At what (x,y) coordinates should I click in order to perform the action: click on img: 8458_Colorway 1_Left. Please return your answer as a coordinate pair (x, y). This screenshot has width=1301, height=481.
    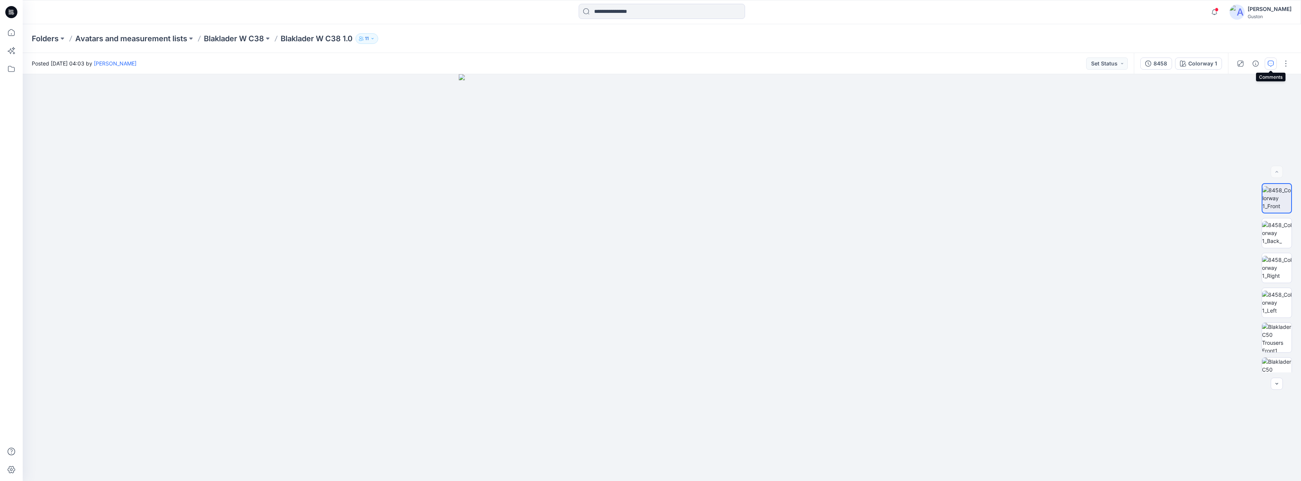
    Looking at the image, I should click on (1277, 302).